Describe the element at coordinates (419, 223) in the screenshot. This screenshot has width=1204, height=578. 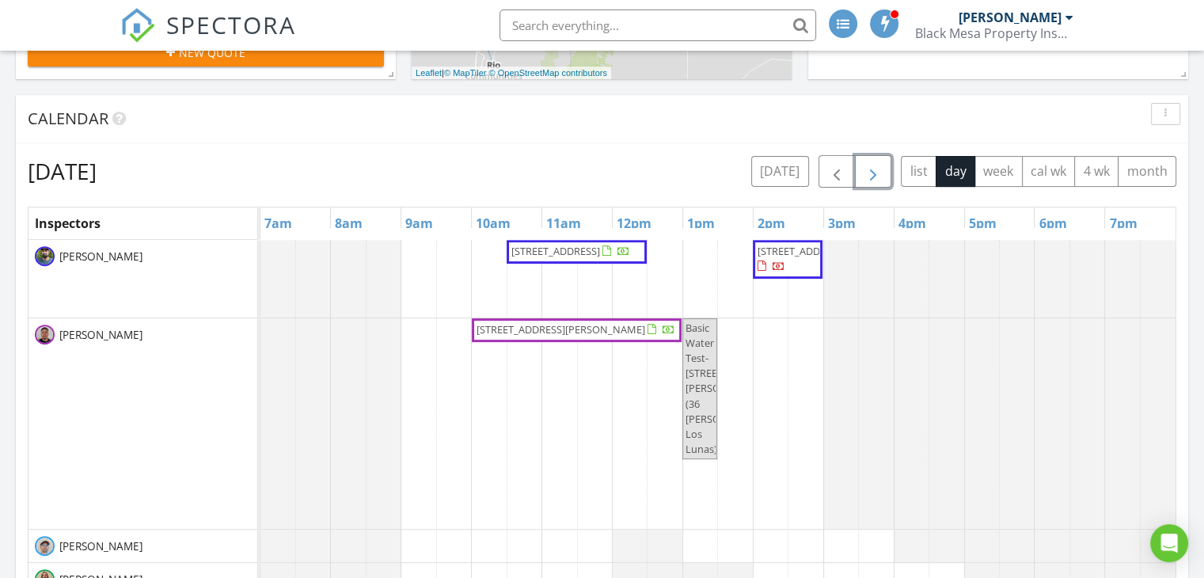
I see `a: 9am` at that location.